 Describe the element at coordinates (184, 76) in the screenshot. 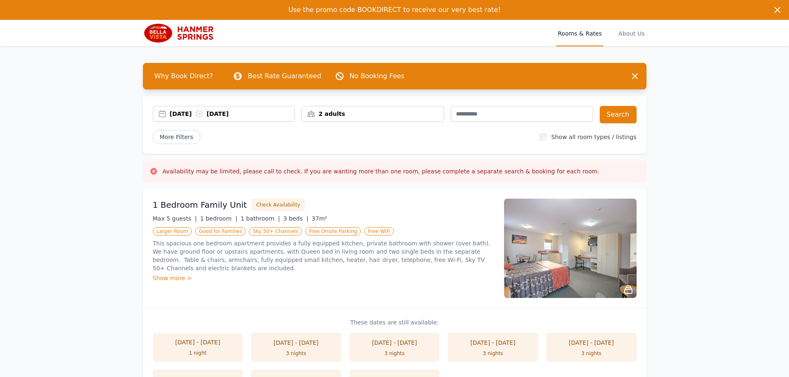

I see `span: Why Book Direct?` at that location.